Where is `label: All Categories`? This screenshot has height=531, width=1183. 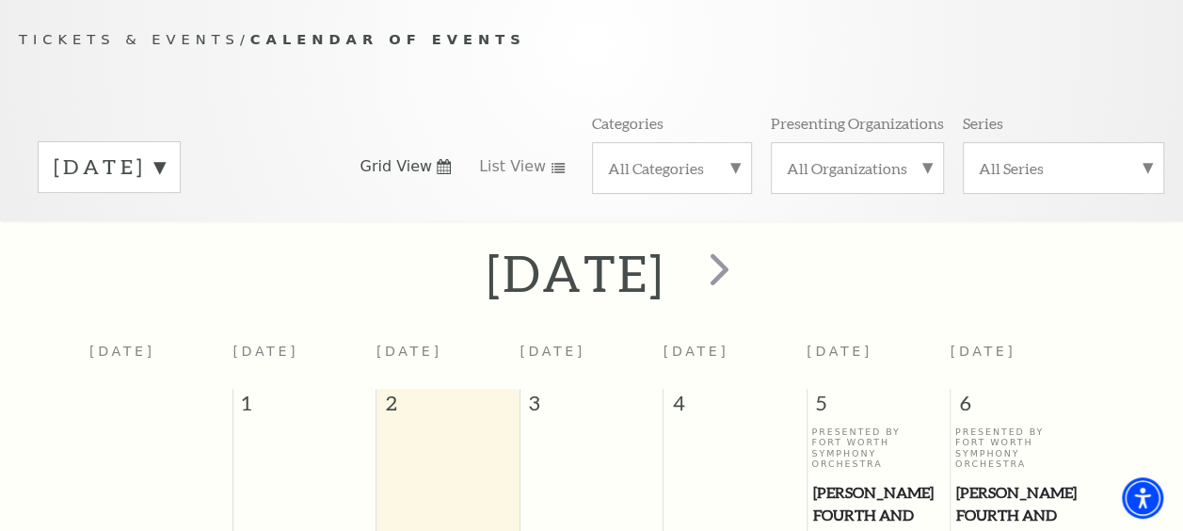 label: All Categories is located at coordinates (672, 167).